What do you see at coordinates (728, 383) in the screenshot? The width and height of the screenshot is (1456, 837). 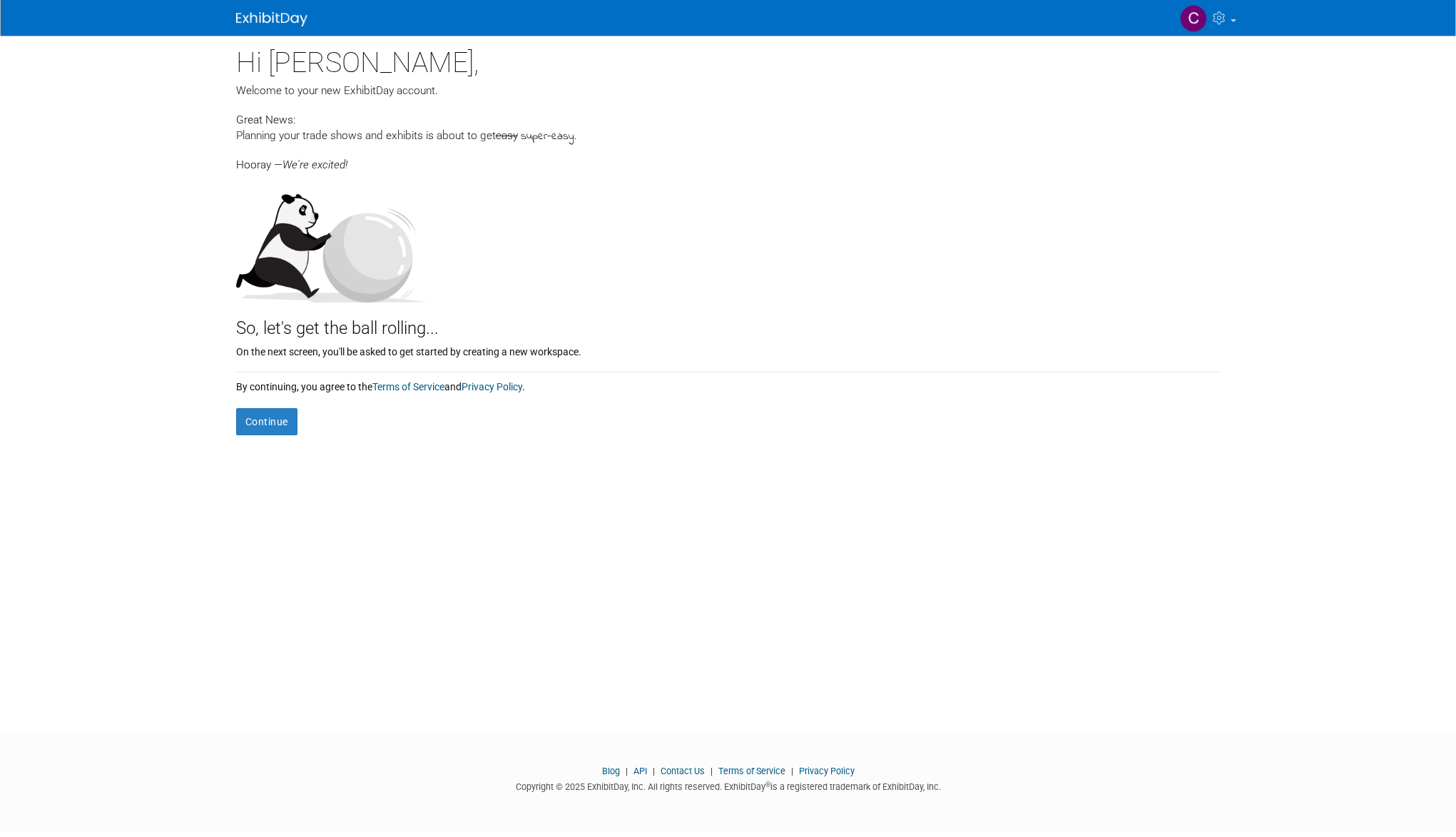 I see `div: By continuing, you agree to the and .` at bounding box center [728, 383].